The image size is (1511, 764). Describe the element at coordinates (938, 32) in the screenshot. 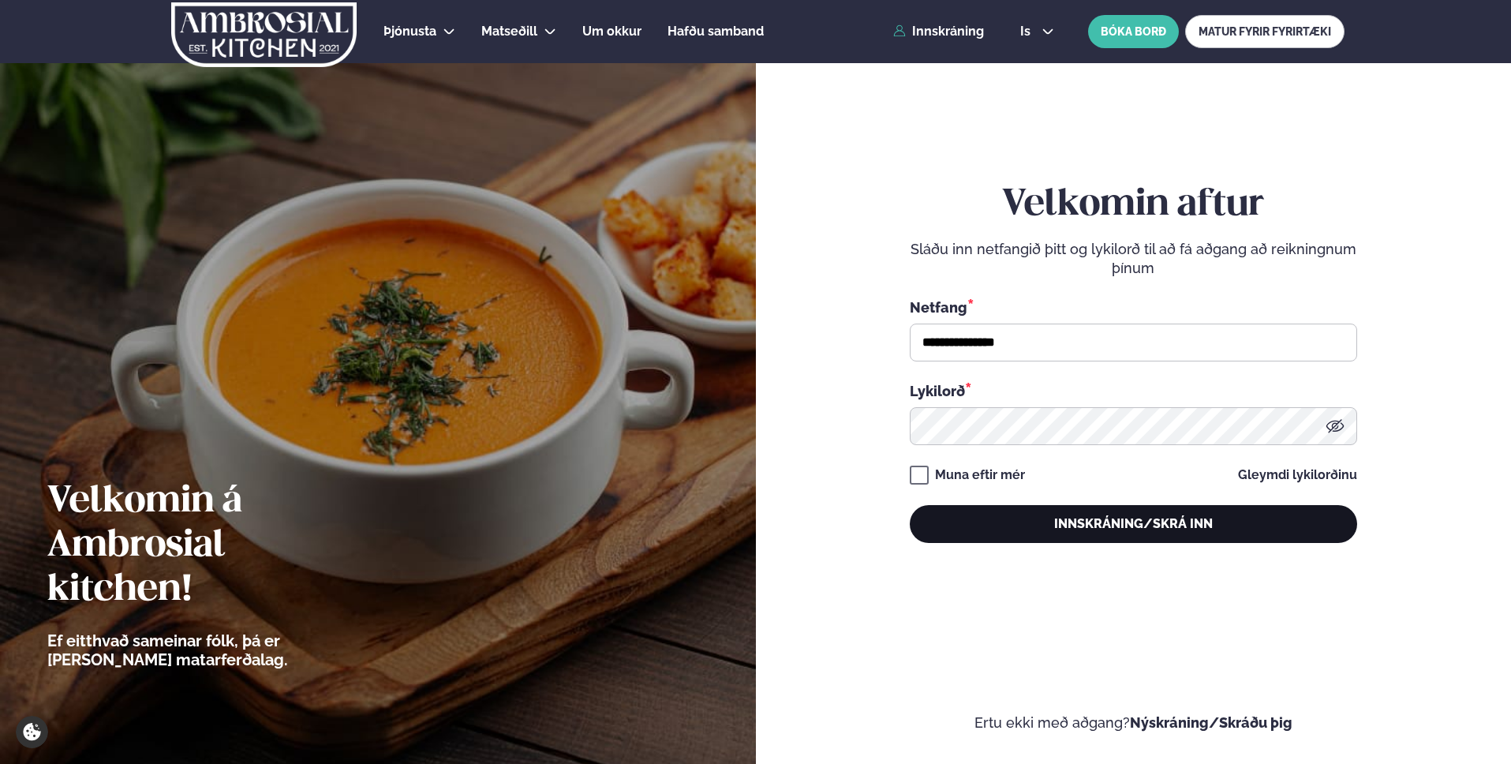

I see `a: Innskráning` at that location.